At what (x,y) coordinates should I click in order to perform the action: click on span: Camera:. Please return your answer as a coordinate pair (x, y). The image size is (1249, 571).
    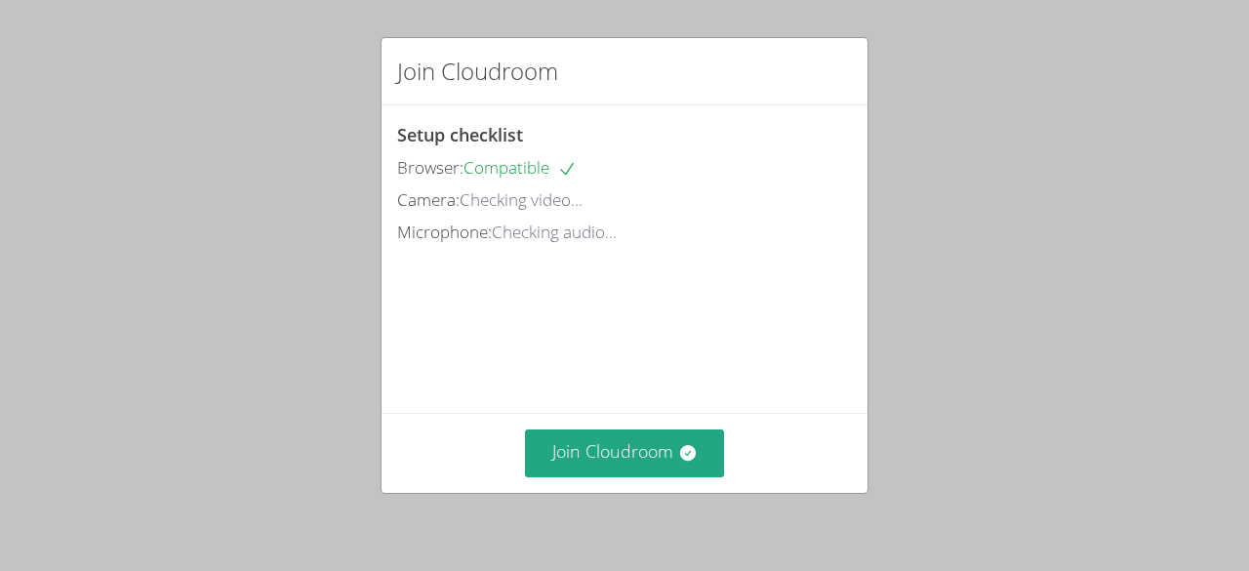
    Looking at the image, I should click on (428, 199).